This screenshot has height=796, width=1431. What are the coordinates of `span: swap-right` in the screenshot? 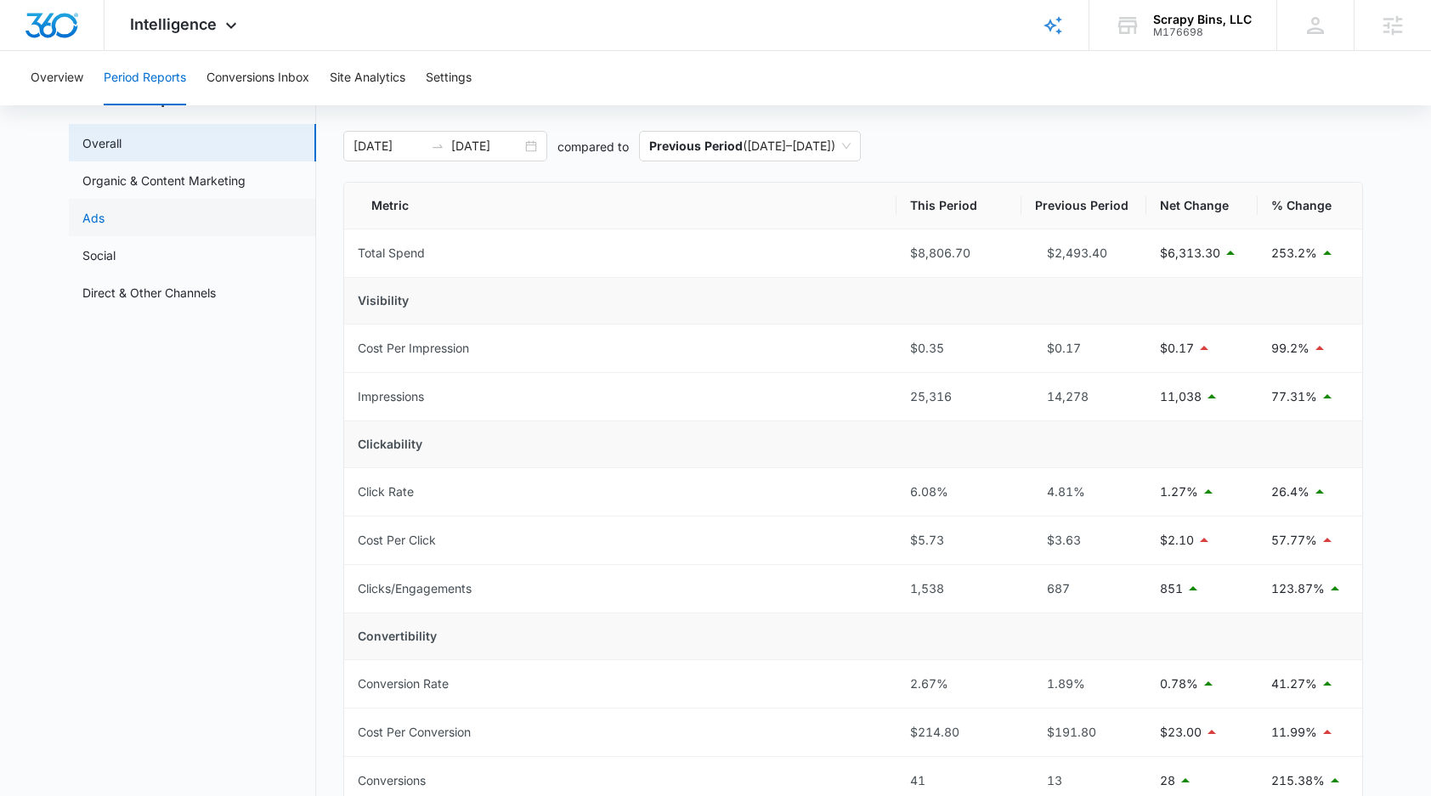 It's located at (438, 146).